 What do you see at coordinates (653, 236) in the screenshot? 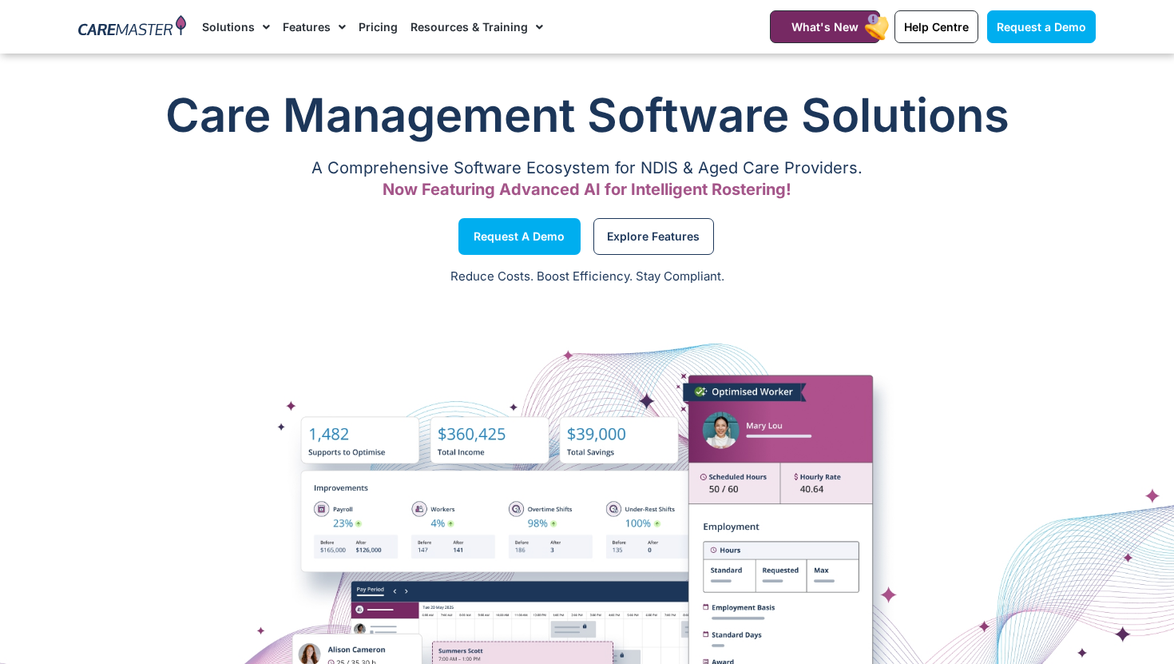
I see `span: Explore Features` at bounding box center [653, 236].